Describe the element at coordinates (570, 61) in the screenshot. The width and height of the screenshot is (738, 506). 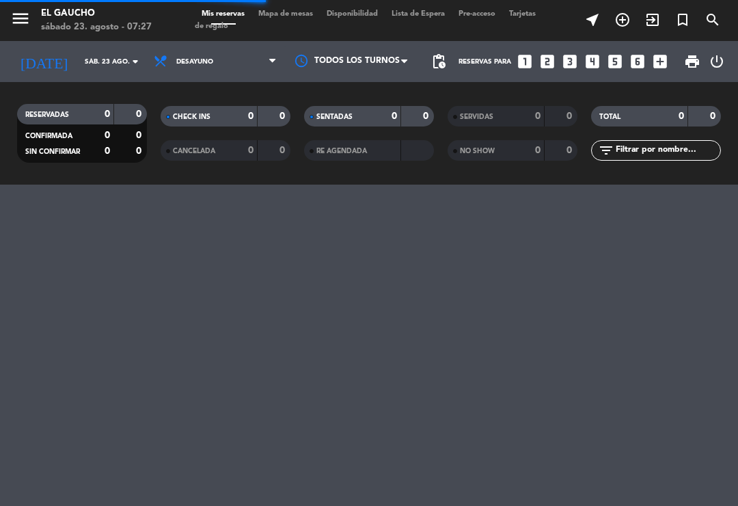
I see `i: looks_3` at that location.